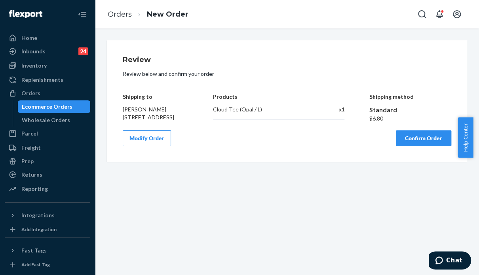 The height and width of the screenshot is (275, 479). What do you see at coordinates (47, 216) in the screenshot?
I see `button: Integrations` at bounding box center [47, 216].